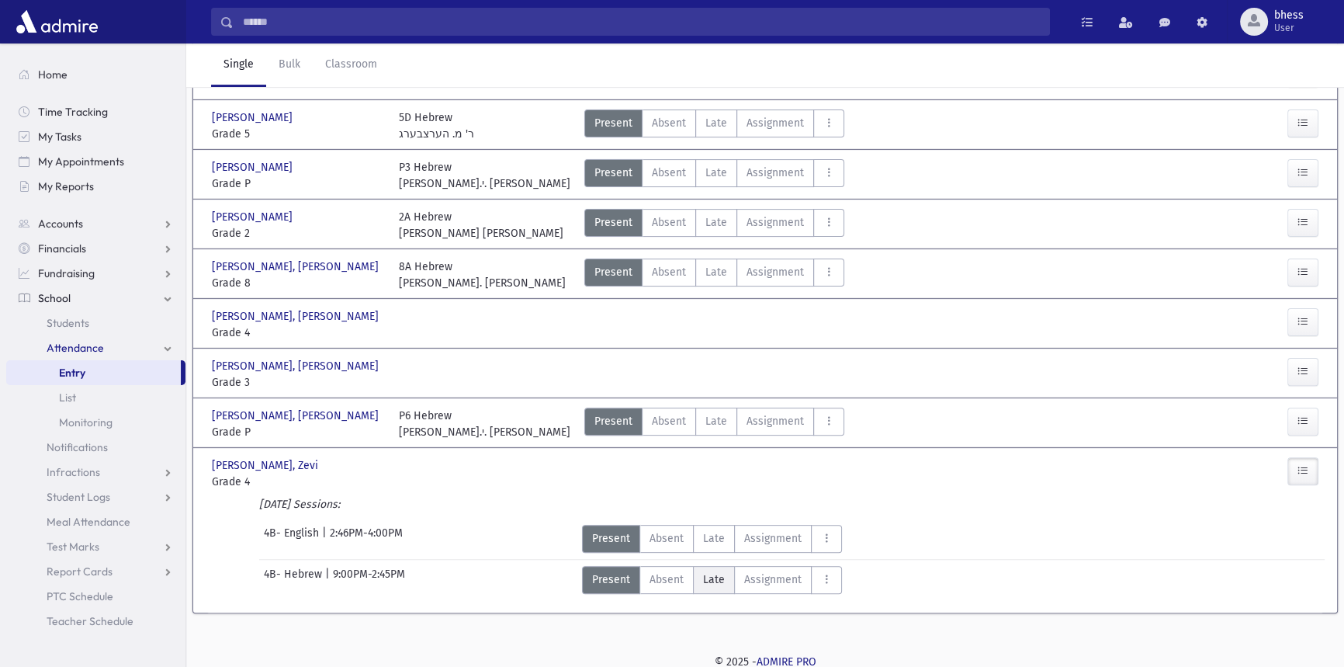 Image resolution: width=1344 pixels, height=667 pixels. Describe the element at coordinates (81, 161) in the screenshot. I see `span: My Appointments` at that location.